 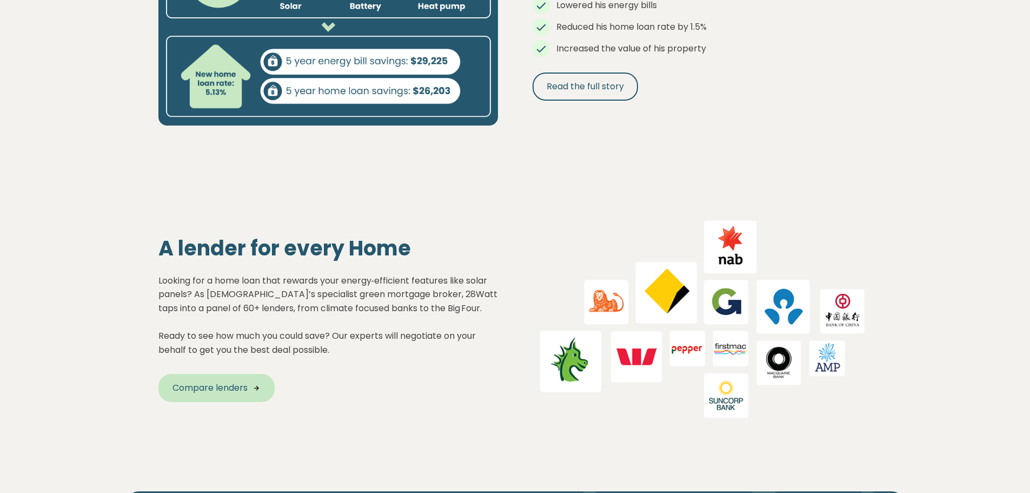 What do you see at coordinates (631, 26) in the screenshot?
I see `span: Reduced his home loan rate by 1.5%` at bounding box center [631, 26].